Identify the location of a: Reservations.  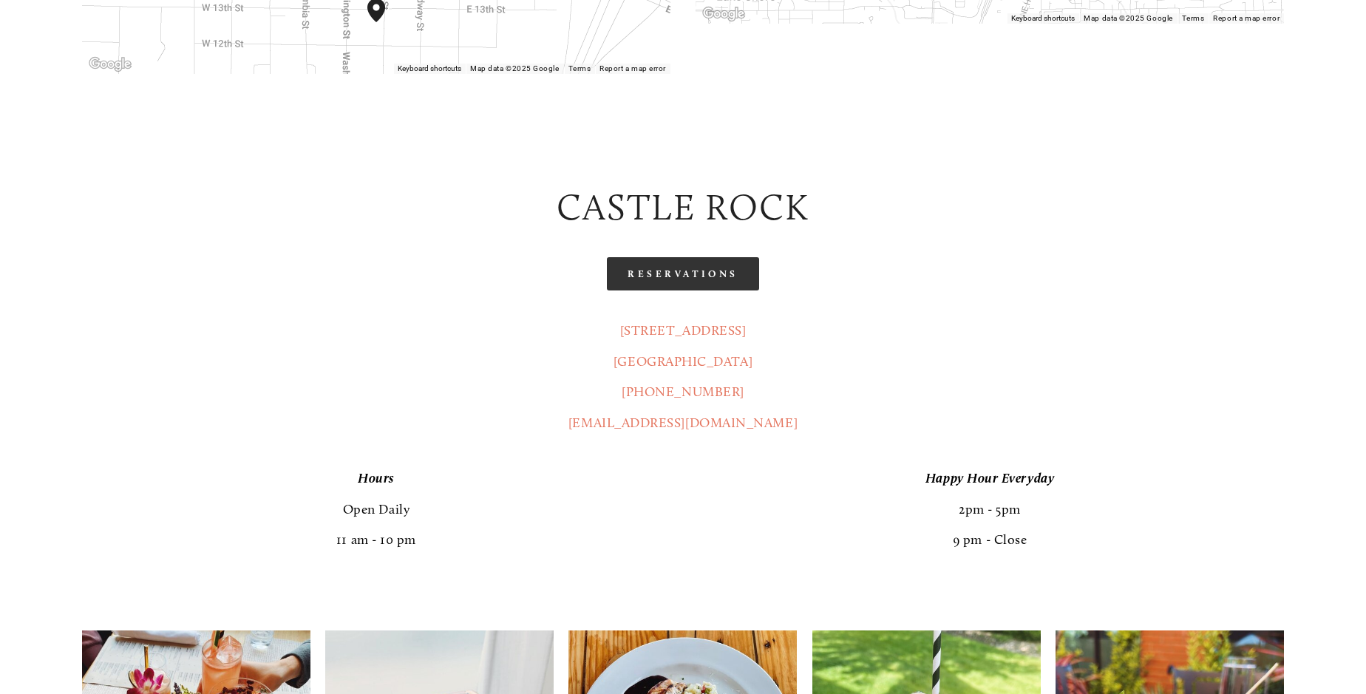
(683, 273).